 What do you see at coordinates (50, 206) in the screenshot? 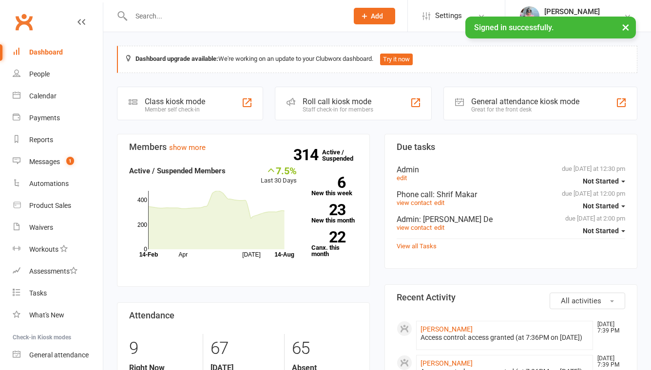
I see `div: Product Sales` at bounding box center [50, 206].